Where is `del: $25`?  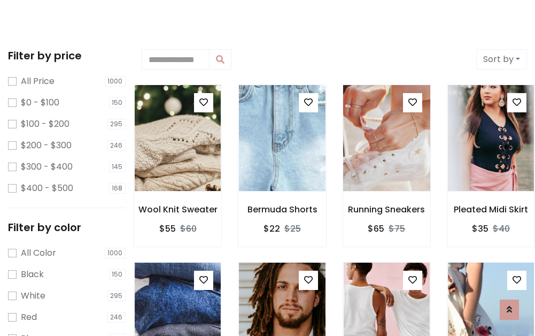 del: $25 is located at coordinates (292, 228).